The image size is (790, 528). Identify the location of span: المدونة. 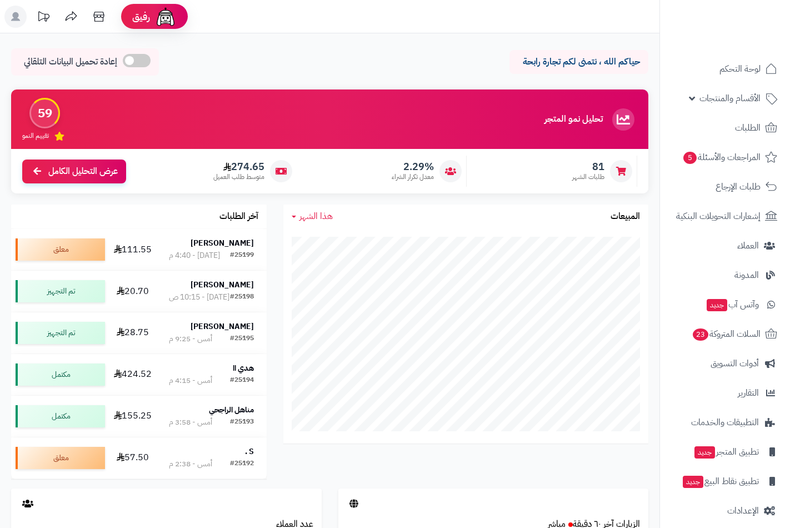
(747, 275).